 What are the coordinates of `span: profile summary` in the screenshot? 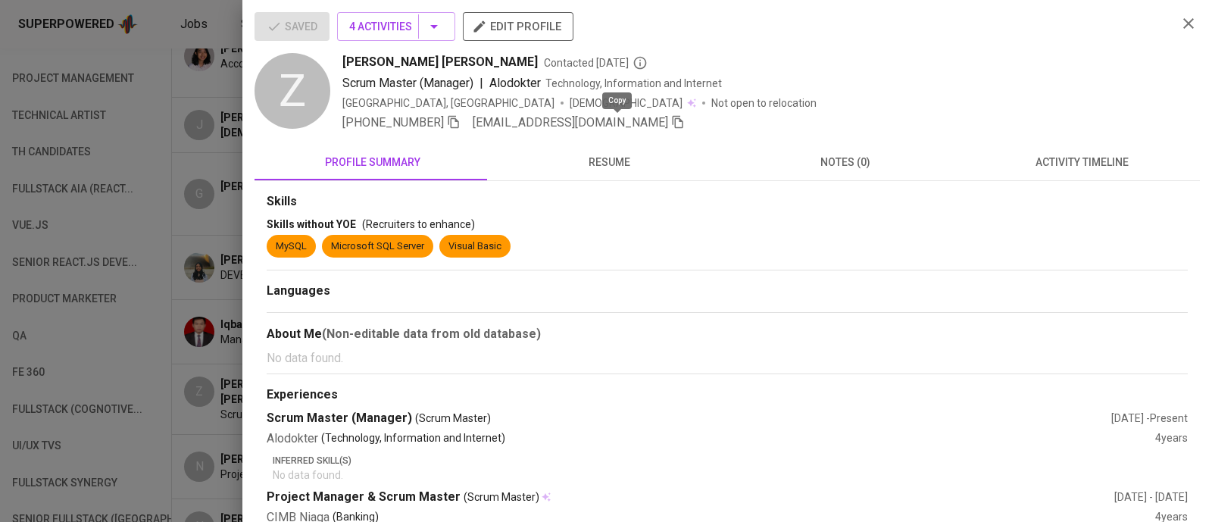 It's located at (373, 162).